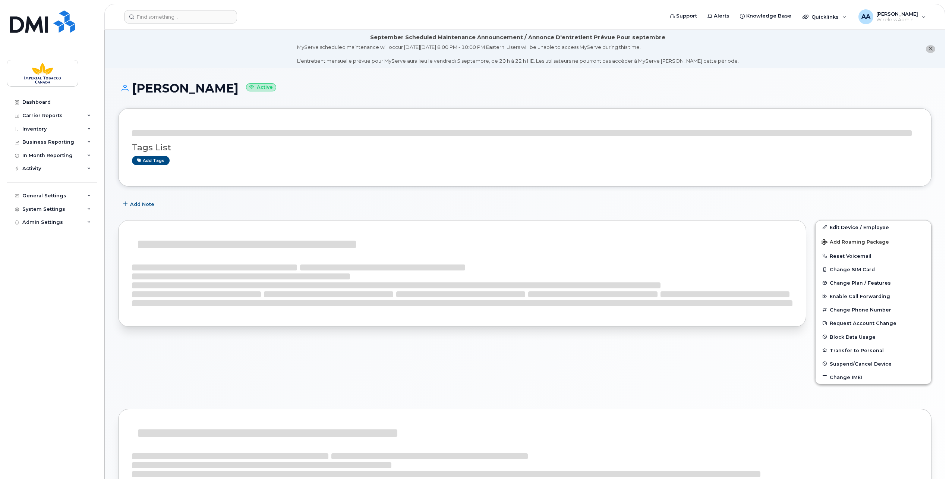 This screenshot has height=479, width=949. What do you see at coordinates (873, 363) in the screenshot?
I see `button: Suspend/Cancel Device` at bounding box center [873, 363].